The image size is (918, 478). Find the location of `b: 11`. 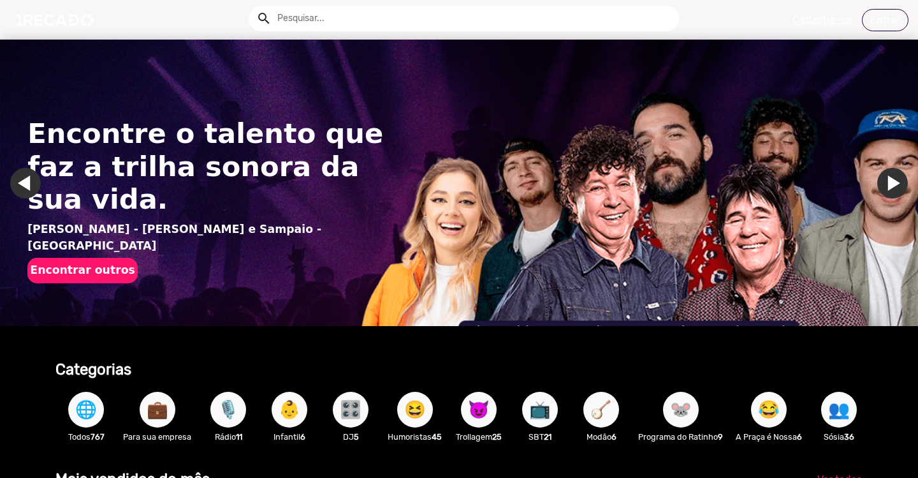

b: 11 is located at coordinates (239, 436).